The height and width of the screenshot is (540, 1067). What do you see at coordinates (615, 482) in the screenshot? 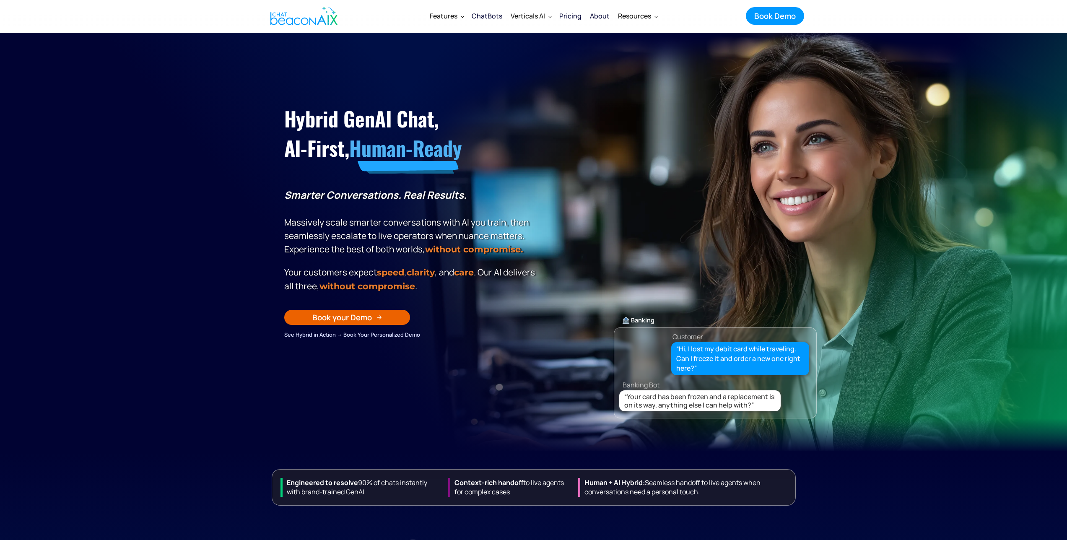
I see `strong: Human + Al Hybrid:` at bounding box center [615, 482].